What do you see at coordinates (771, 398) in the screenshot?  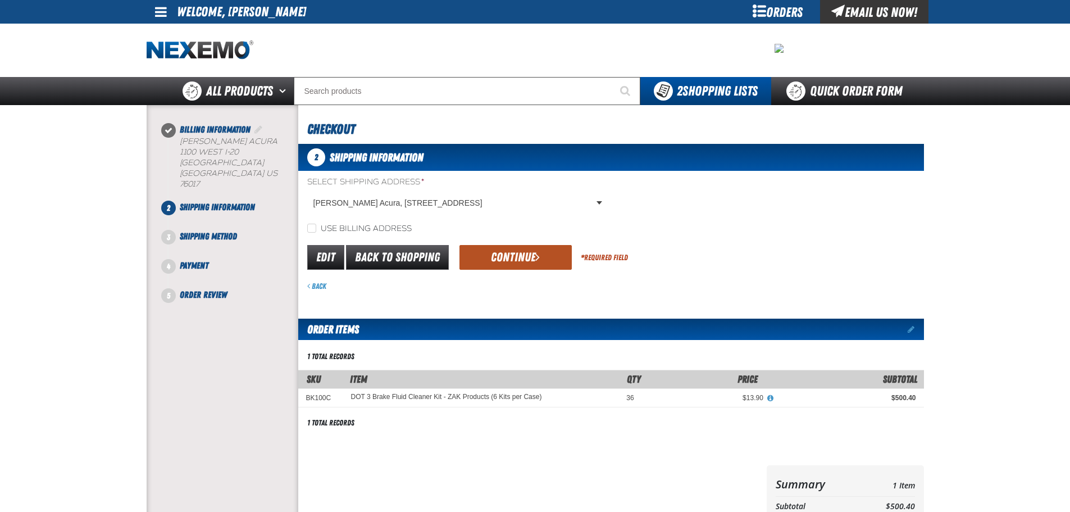 I see `button: View All Prices for DOT 3 Brake Fluid Cleaner Kit - ZAK Products (6 Kits per Case)` at bounding box center [771, 398].